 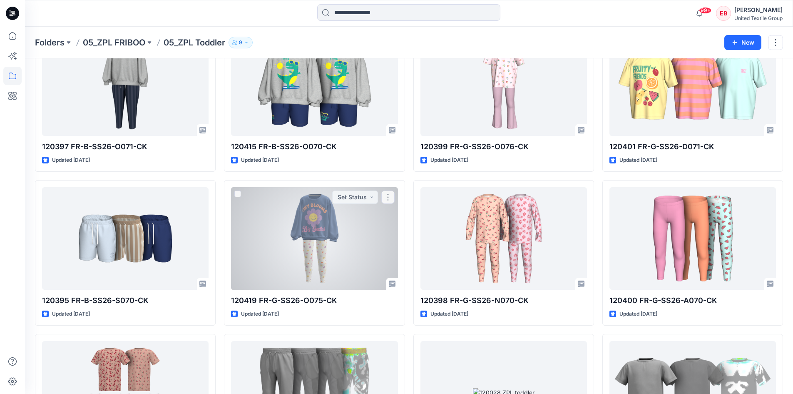 I want to click on p: 120399 FR-G-SS26-O076-CK, so click(x=504, y=147).